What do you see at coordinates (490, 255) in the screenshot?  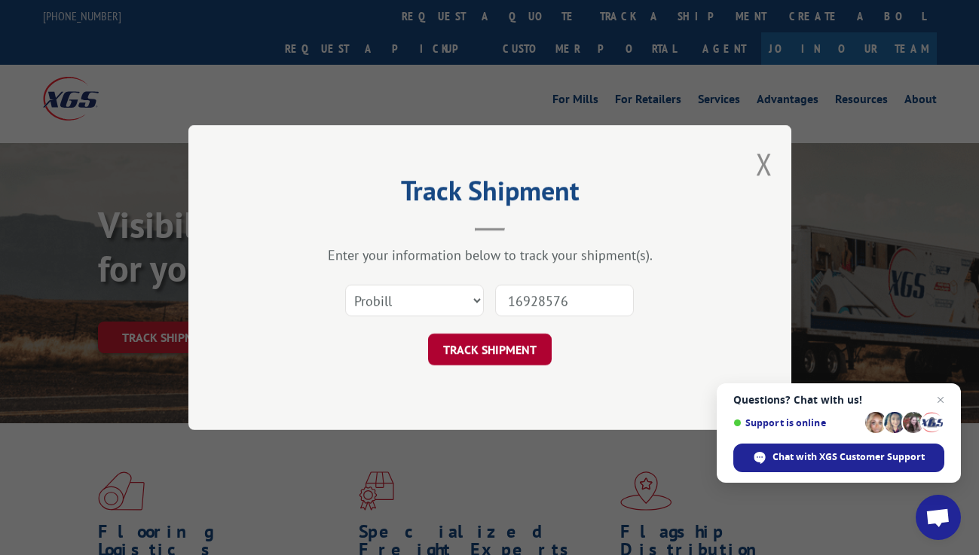 I see `div: Enter your information below to track your shipment(s).` at bounding box center [490, 255].